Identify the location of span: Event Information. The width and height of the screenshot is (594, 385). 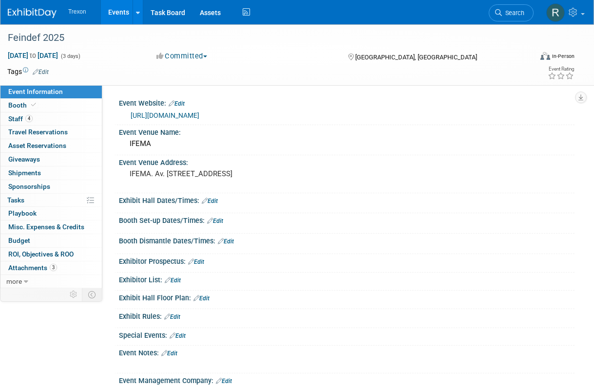
(36, 92).